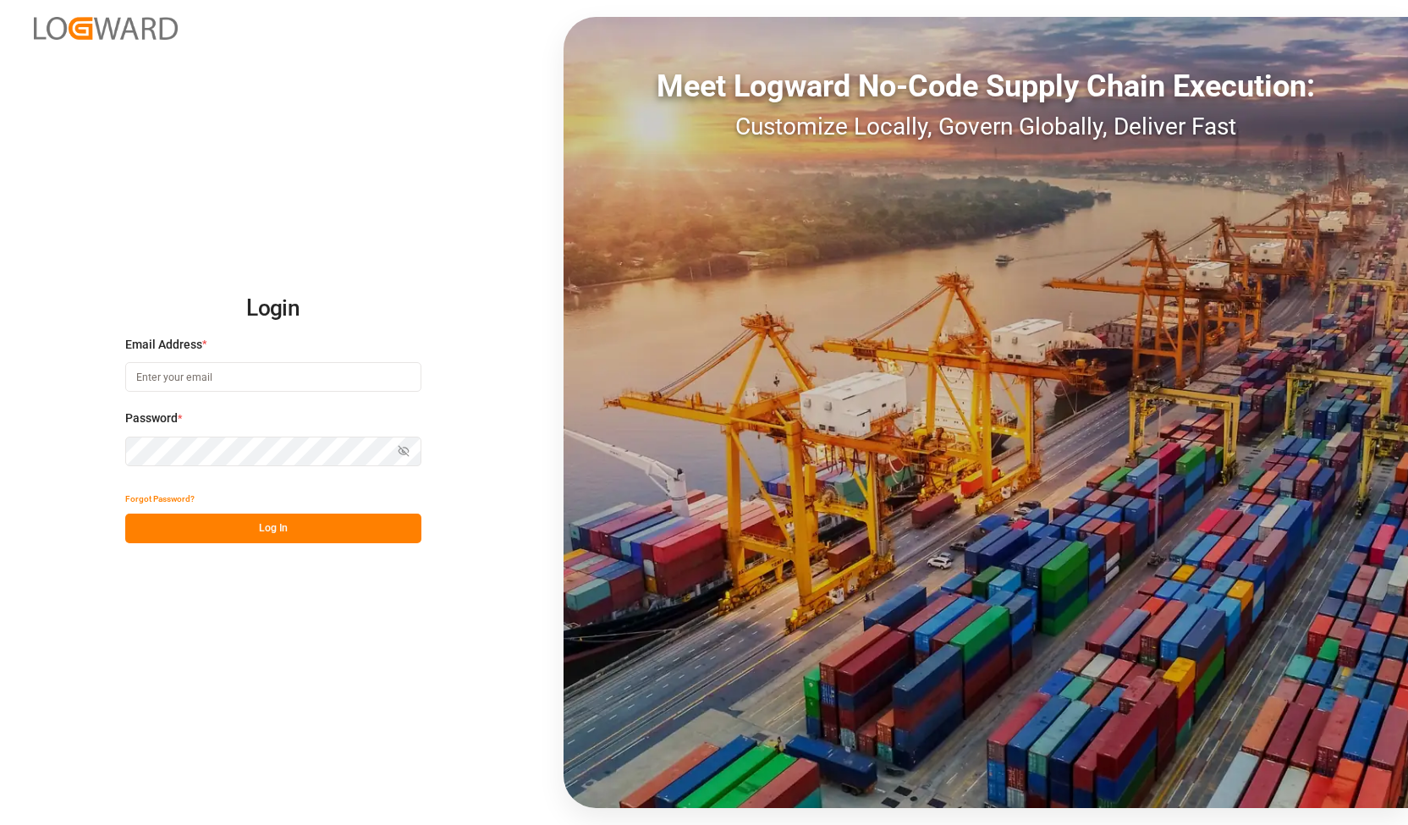 This screenshot has width=1408, height=825. Describe the element at coordinates (273, 377) in the screenshot. I see `input: Enter your email` at that location.